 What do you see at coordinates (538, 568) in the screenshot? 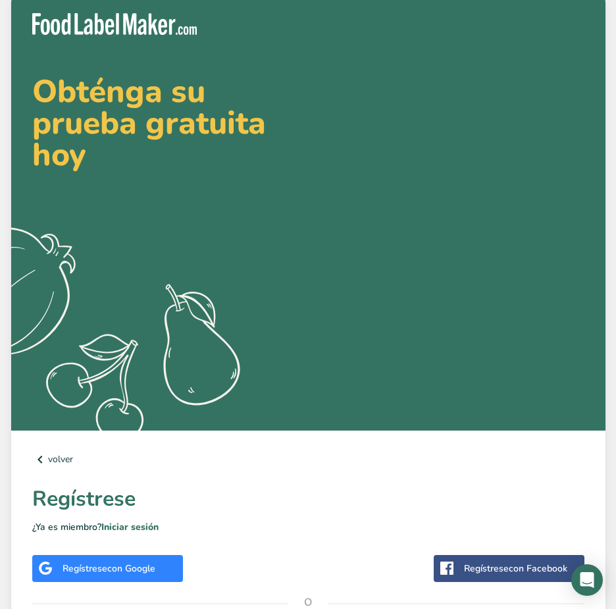
I see `span: con Facebook` at bounding box center [538, 568].